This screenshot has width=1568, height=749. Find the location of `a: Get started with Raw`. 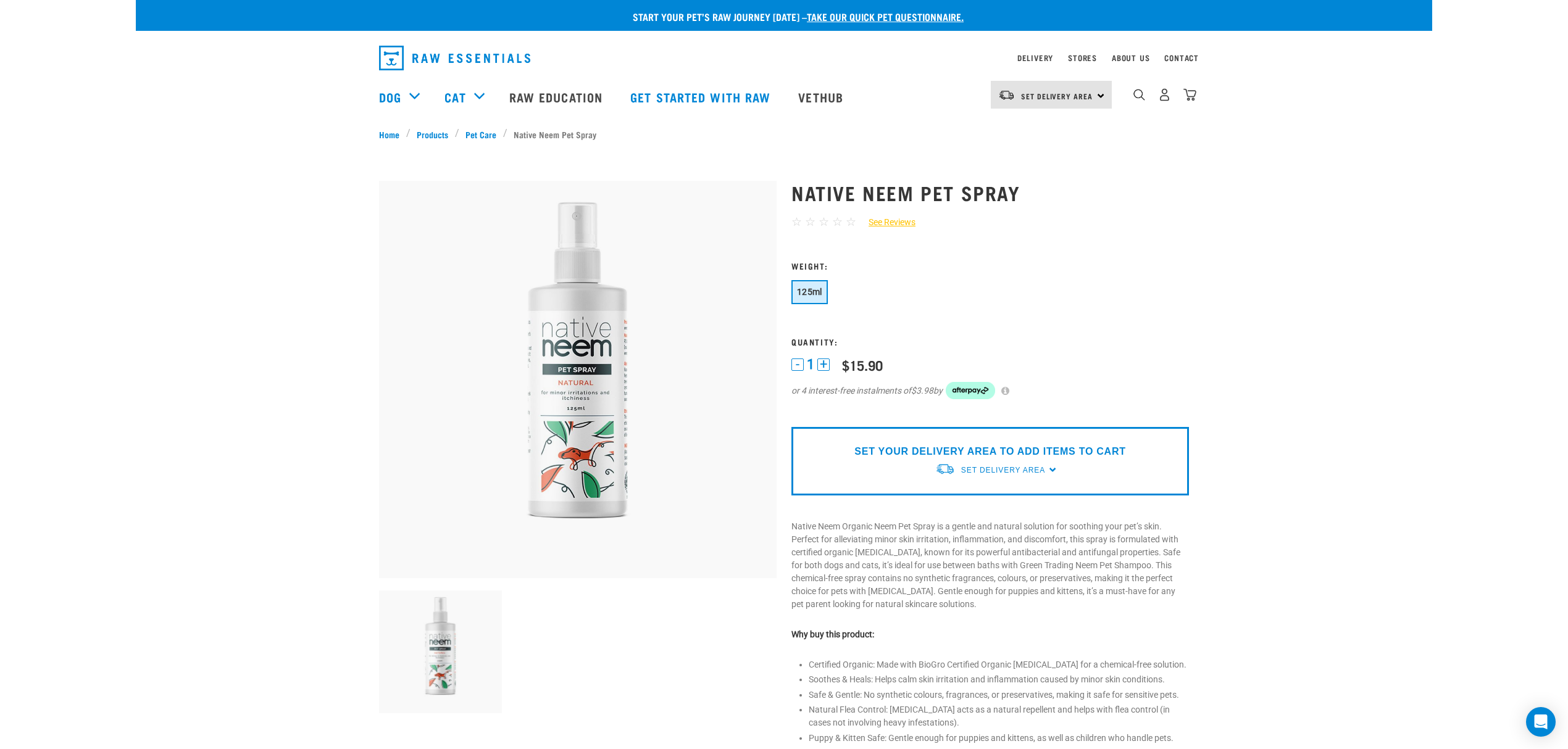

a: Get started with Raw is located at coordinates (702, 97).